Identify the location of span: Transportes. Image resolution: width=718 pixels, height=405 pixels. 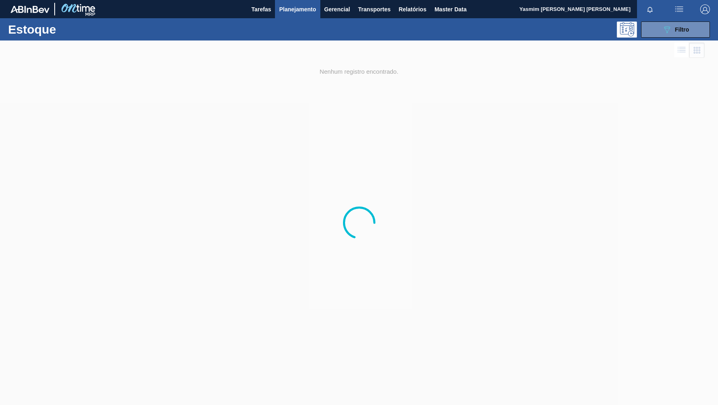
(374, 9).